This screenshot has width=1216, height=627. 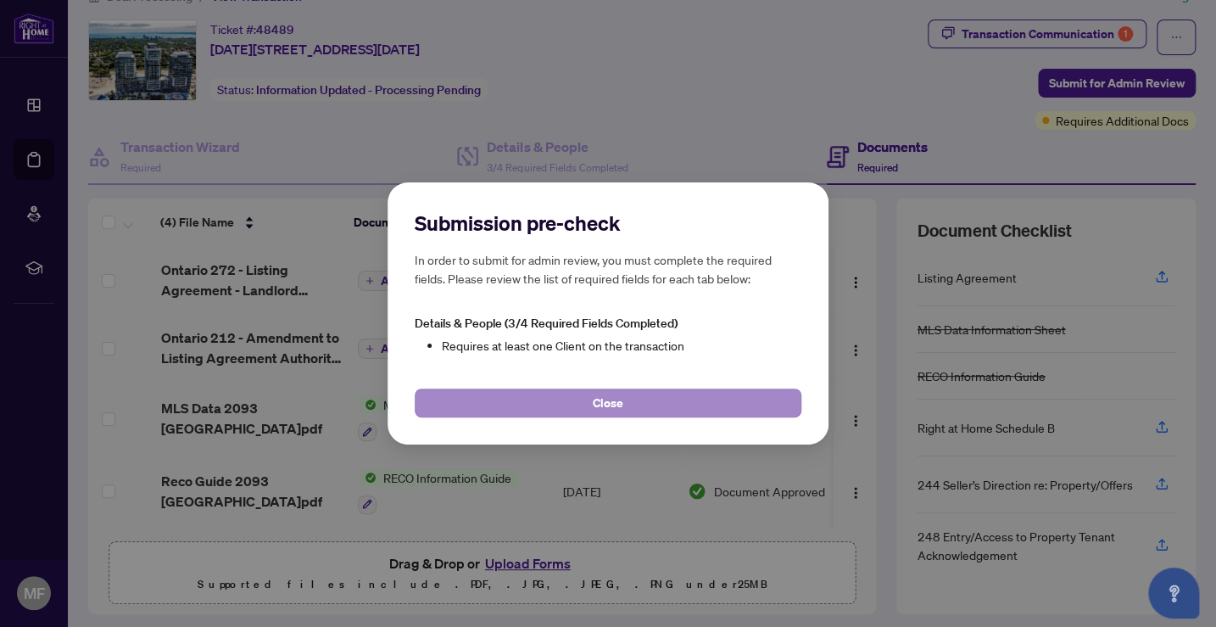 I want to click on li: Requires at least one Client on the transaction, so click(x=621, y=345).